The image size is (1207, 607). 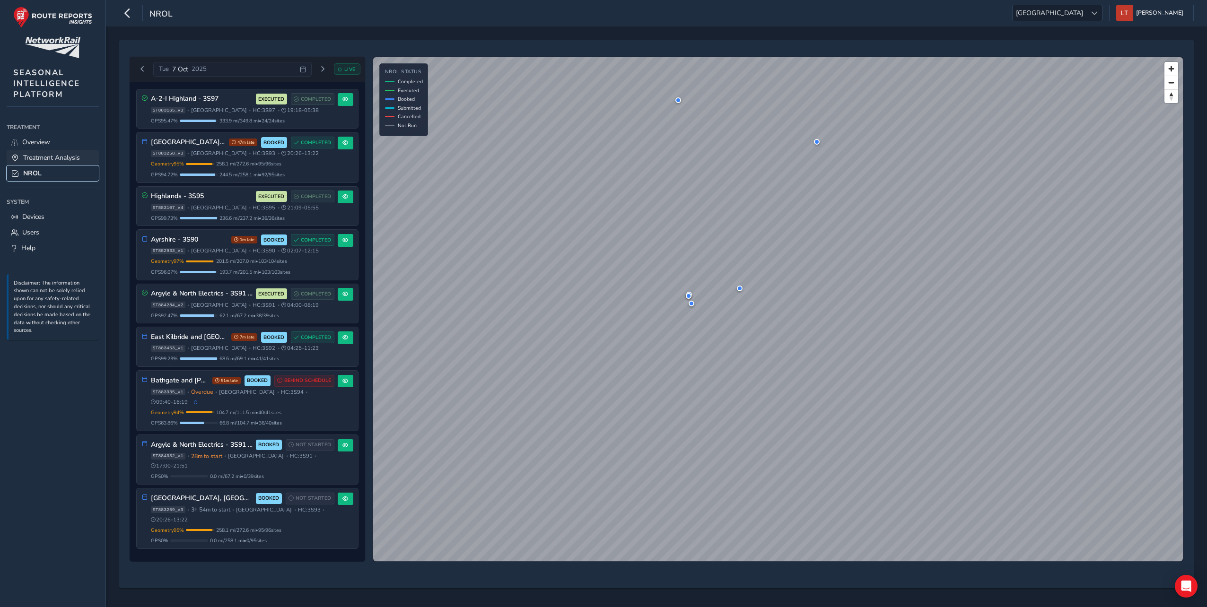 I want to click on span: 7m late, so click(x=244, y=337).